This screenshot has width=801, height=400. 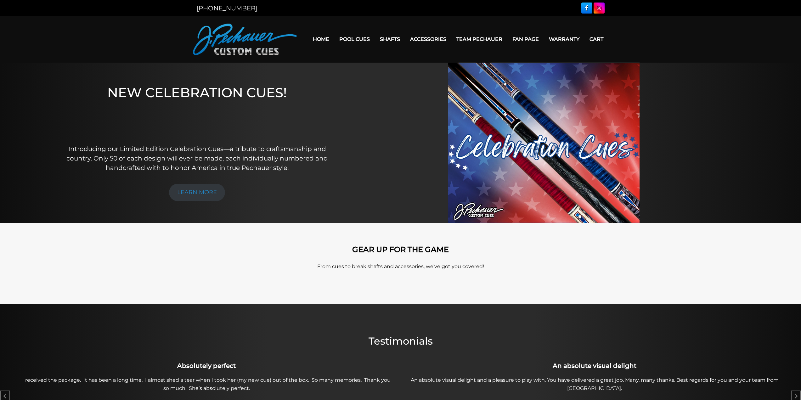 What do you see at coordinates (400, 249) in the screenshot?
I see `strong: GEAR UP FOR THE GAME` at bounding box center [400, 249].